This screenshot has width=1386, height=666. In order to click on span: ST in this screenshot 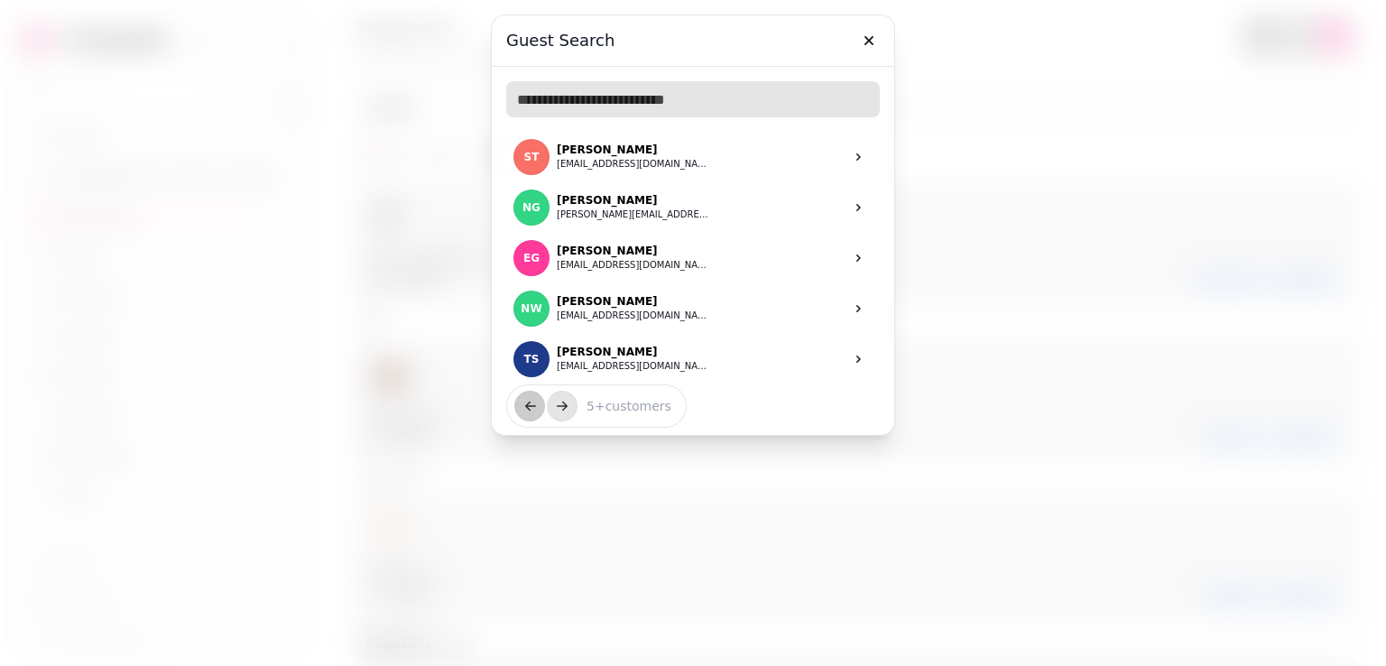, I will do `click(532, 157)`.